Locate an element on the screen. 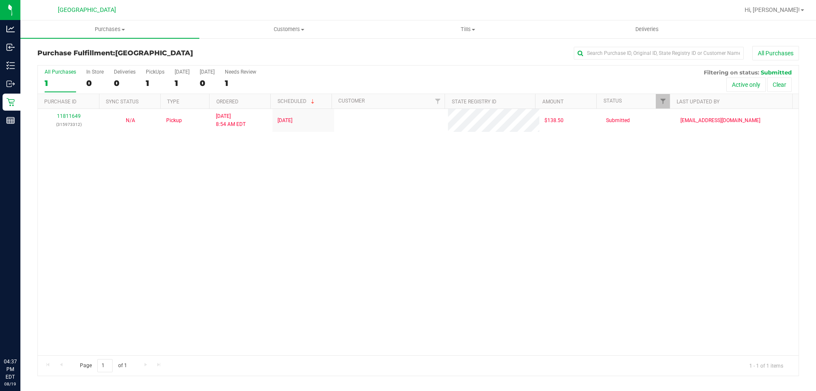  a: 11811649 is located at coordinates (69, 116).